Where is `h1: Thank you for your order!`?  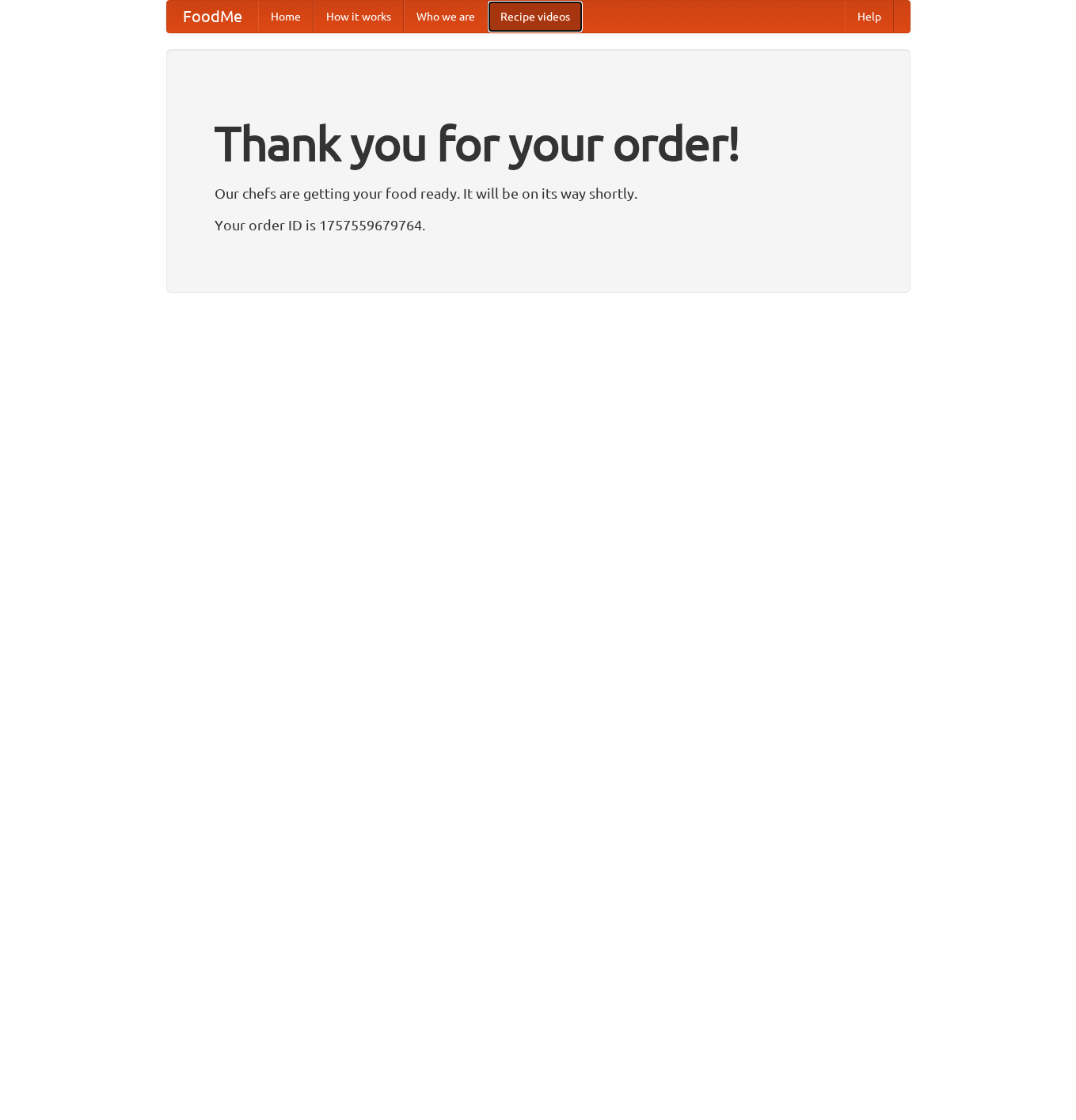
h1: Thank you for your order! is located at coordinates (538, 143).